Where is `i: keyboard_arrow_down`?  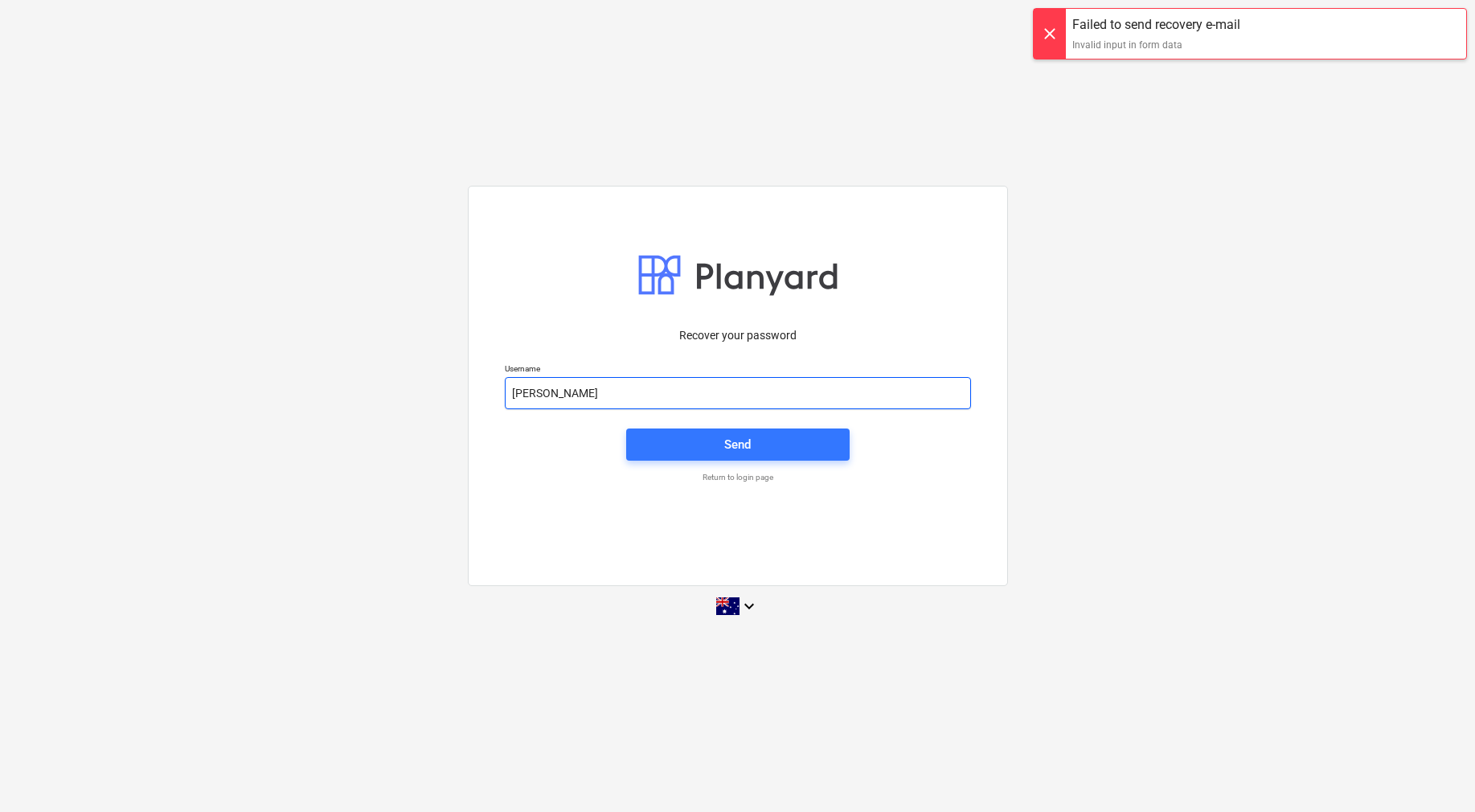
i: keyboard_arrow_down is located at coordinates (749, 606).